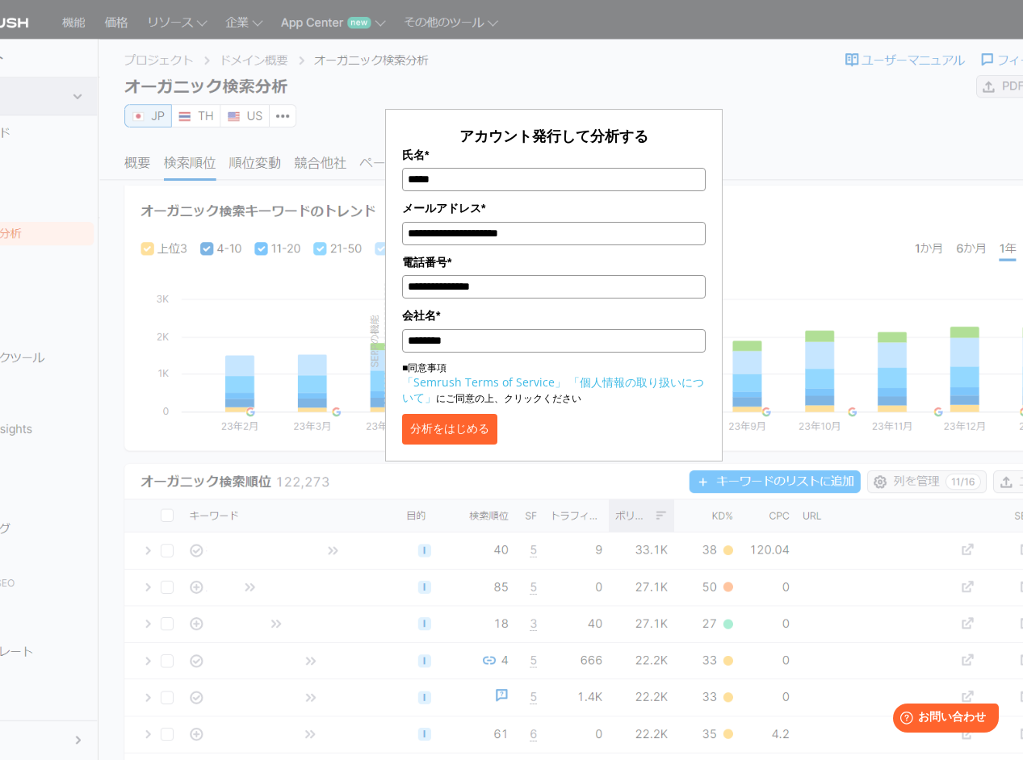 Image resolution: width=1023 pixels, height=760 pixels. I want to click on span: お問い合わせ, so click(73, 20).